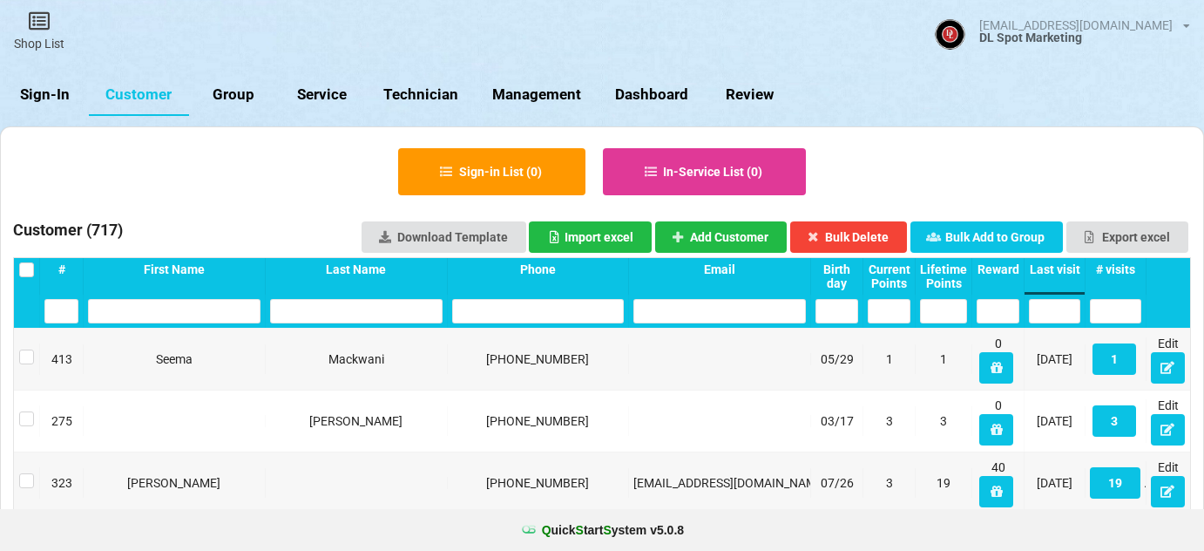 This screenshot has height=551, width=1204. What do you see at coordinates (944, 276) in the screenshot?
I see `div: Lifetime Points` at bounding box center [944, 276].